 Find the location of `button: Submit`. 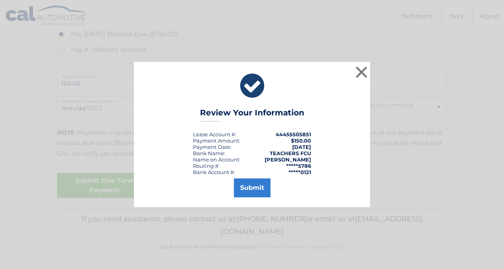

button: Submit is located at coordinates (252, 188).